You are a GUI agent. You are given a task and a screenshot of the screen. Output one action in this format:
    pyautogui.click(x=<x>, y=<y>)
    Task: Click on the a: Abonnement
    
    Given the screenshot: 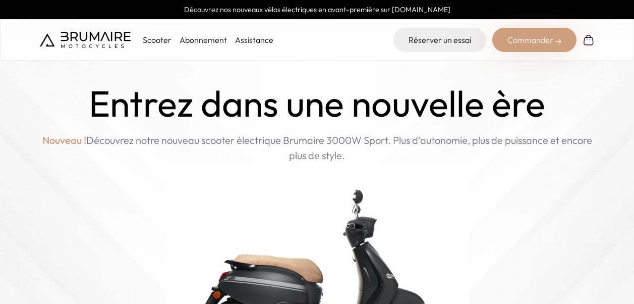 What is the action you would take?
    pyautogui.click(x=203, y=40)
    